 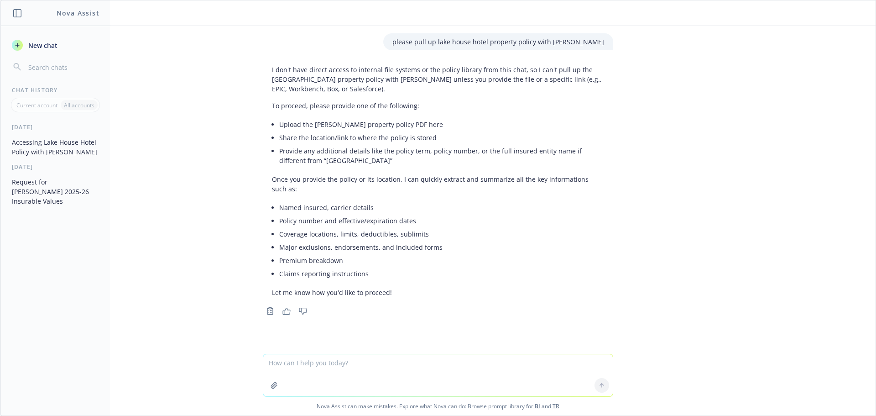 What do you see at coordinates (63, 67) in the screenshot?
I see `input: Search chats` at bounding box center [63, 67].